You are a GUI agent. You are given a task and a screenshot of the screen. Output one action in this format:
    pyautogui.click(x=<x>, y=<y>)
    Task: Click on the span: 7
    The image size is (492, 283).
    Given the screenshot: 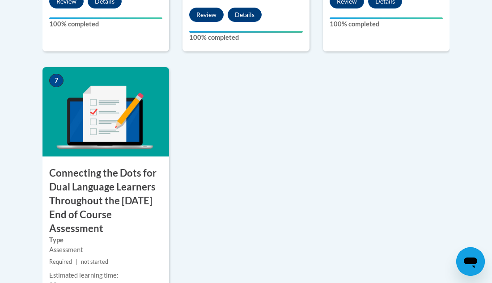 What is the action you would take?
    pyautogui.click(x=56, y=80)
    